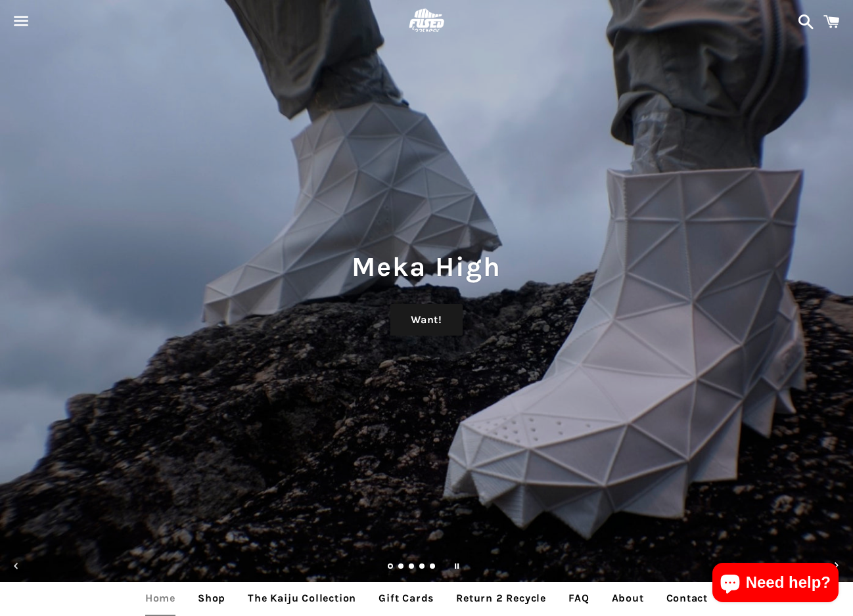 This screenshot has width=853, height=616. What do you see at coordinates (406, 599) in the screenshot?
I see `a: Gift Cards` at bounding box center [406, 599].